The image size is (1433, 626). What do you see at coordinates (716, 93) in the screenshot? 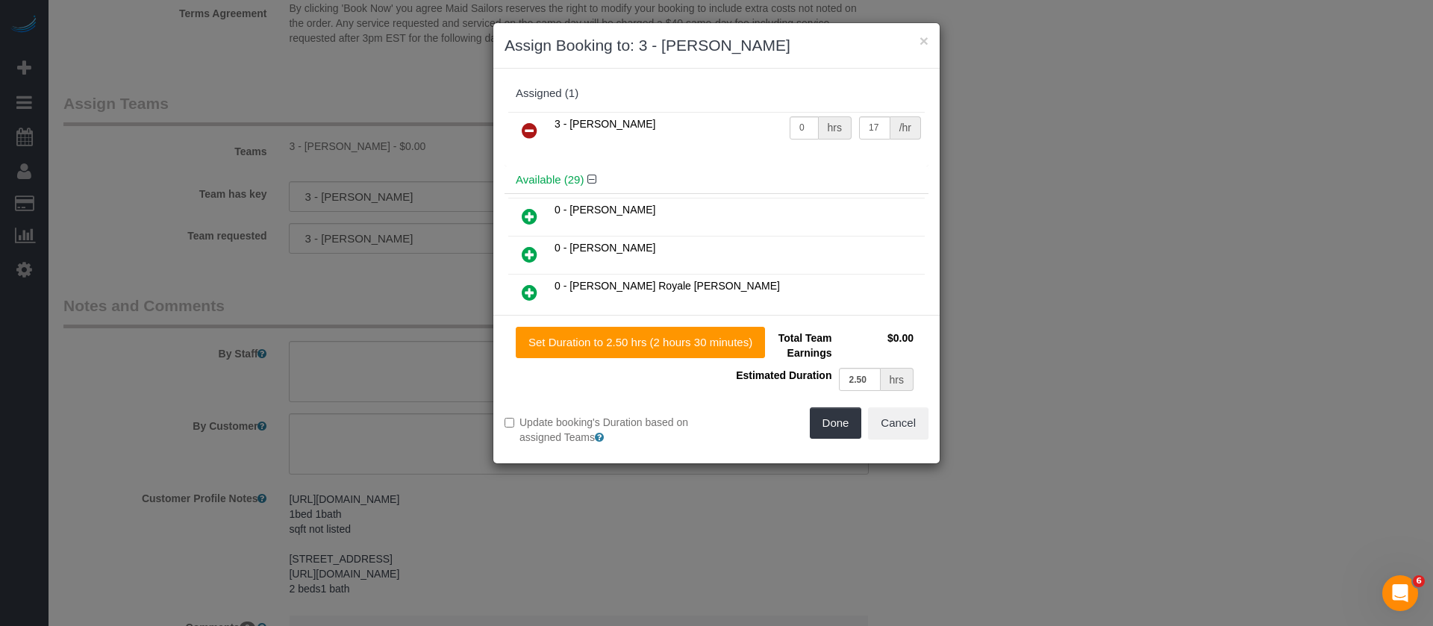
I see `div: Assigned (1)` at bounding box center [716, 93].